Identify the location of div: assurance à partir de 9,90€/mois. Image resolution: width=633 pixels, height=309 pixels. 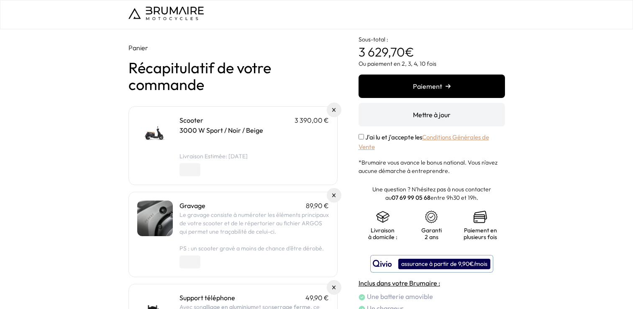
(444, 264).